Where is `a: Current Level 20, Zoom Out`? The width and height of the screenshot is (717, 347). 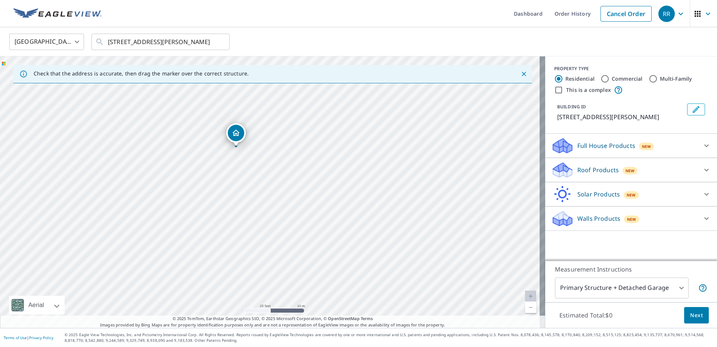 a: Current Level 20, Zoom Out is located at coordinates (531, 308).